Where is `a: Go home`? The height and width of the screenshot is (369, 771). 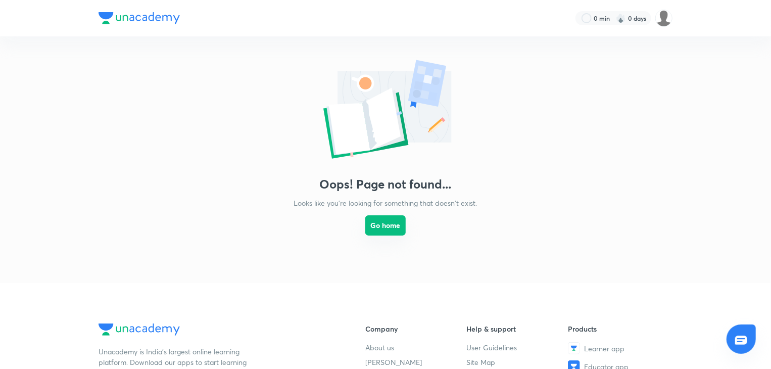
a: Go home is located at coordinates (386, 236).